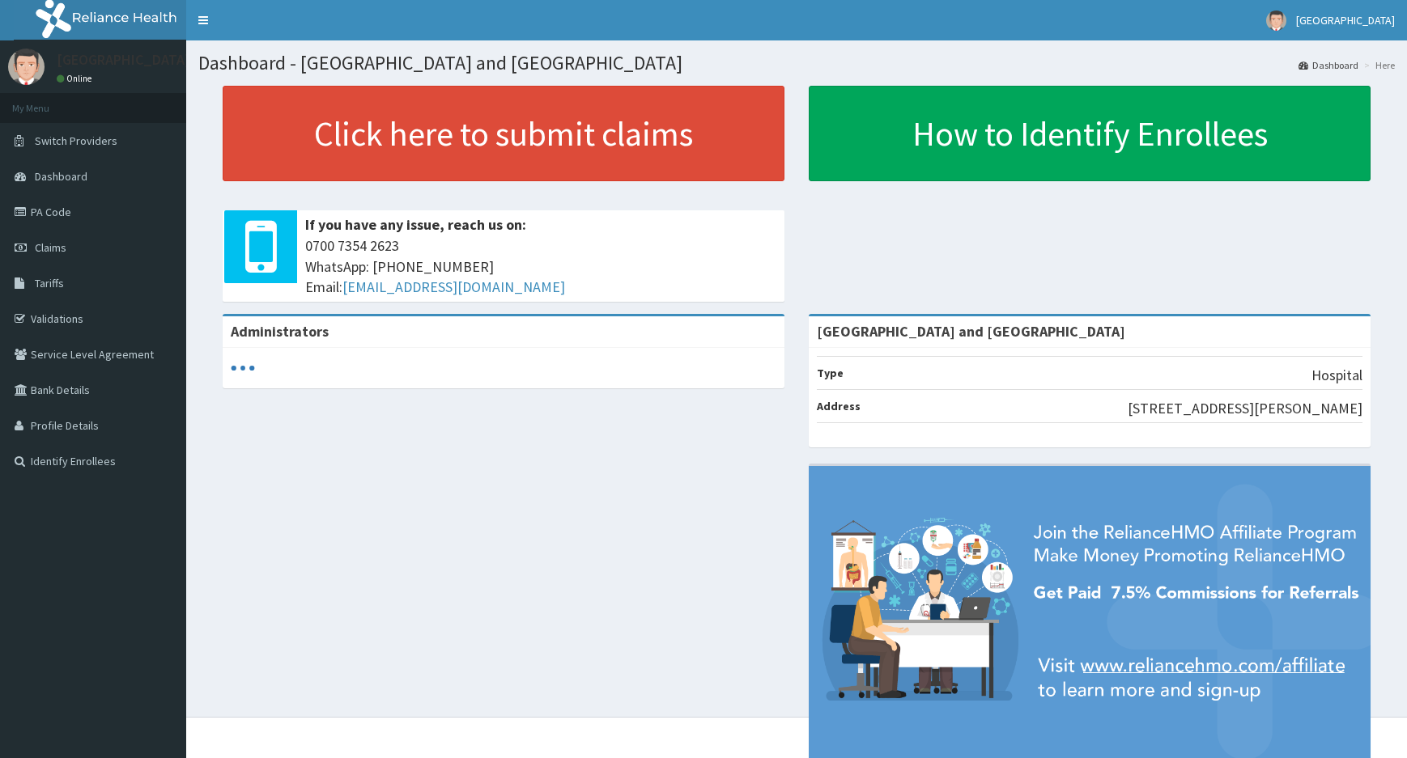 Image resolution: width=1407 pixels, height=758 pixels. I want to click on span: Claims, so click(50, 248).